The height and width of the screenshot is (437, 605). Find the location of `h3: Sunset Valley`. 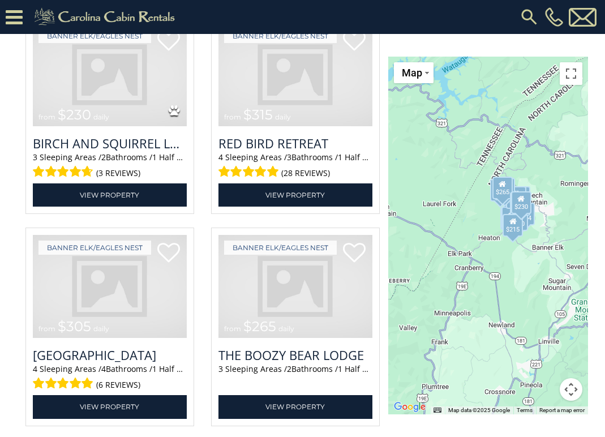

h3: Sunset Valley is located at coordinates (110, 355).